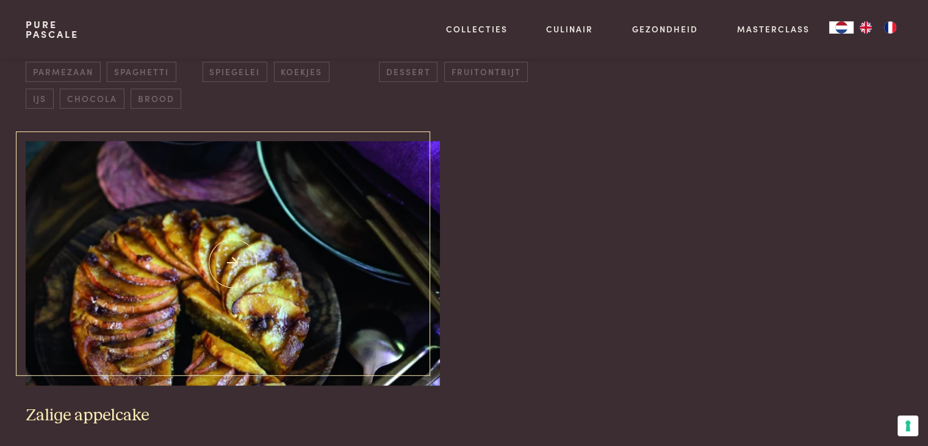 This screenshot has height=446, width=928. I want to click on span: chocola, so click(92, 98).